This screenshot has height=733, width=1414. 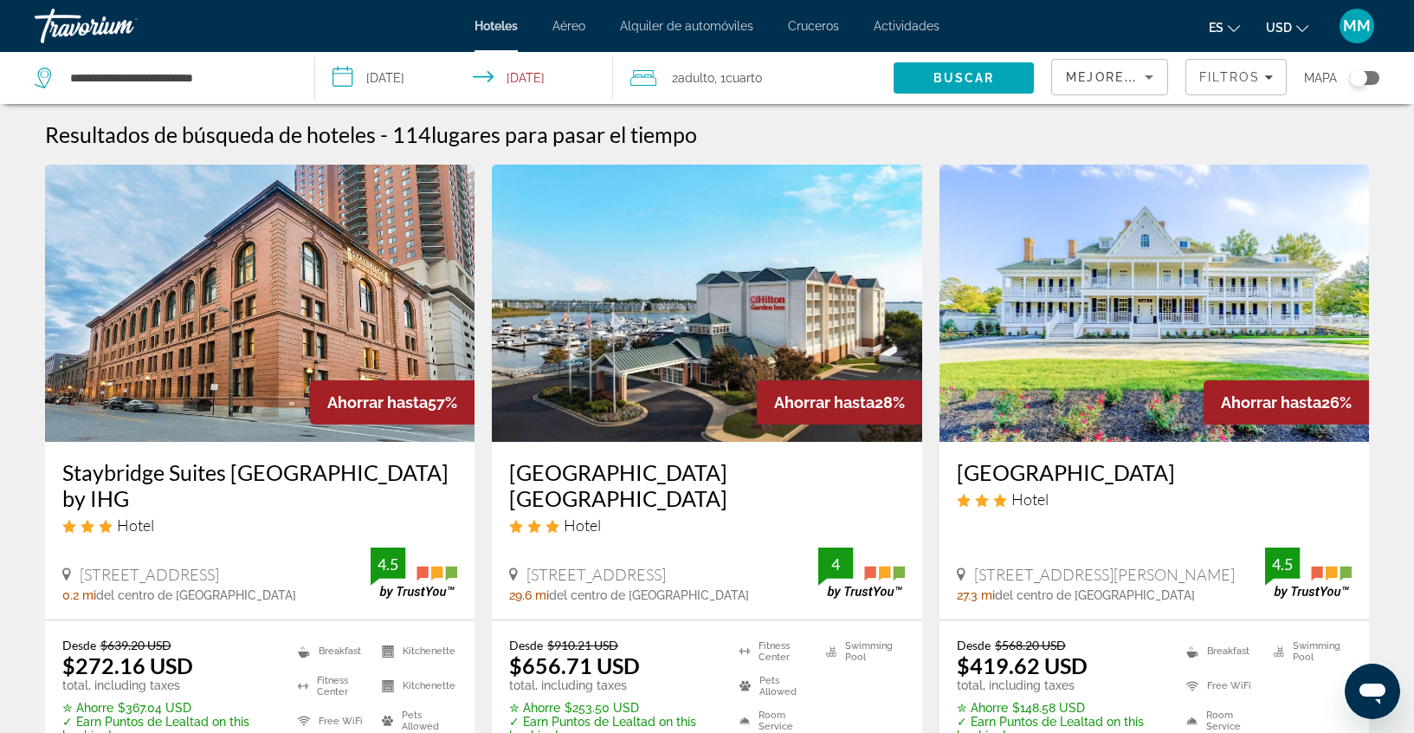 I want to click on img: Hilton Garden Inn Kent Island Marina, so click(x=707, y=303).